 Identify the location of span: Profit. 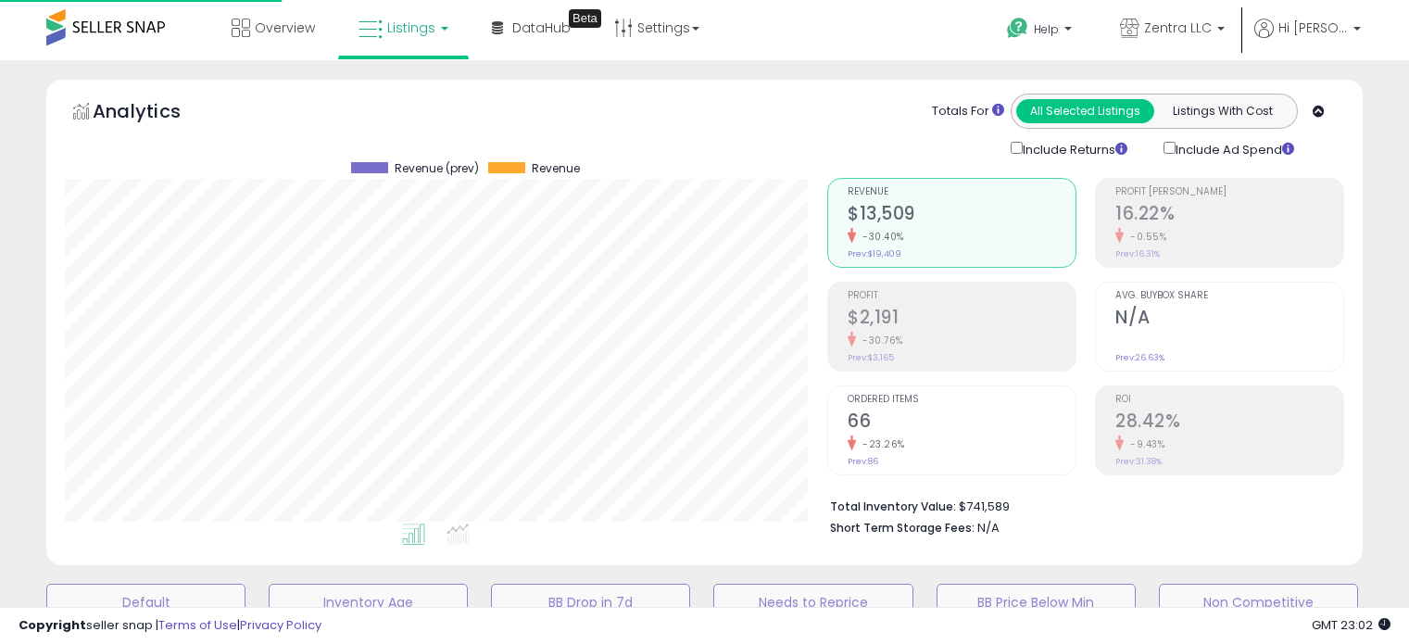
(962, 296).